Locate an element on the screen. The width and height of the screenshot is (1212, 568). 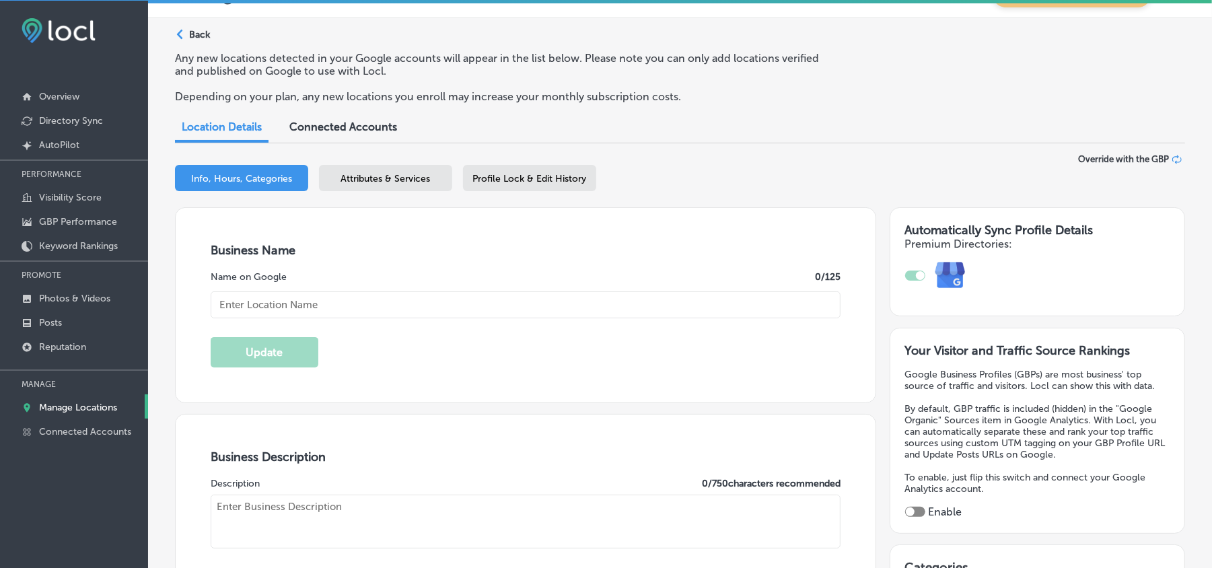
span: Connected Accounts is located at coordinates (343, 126).